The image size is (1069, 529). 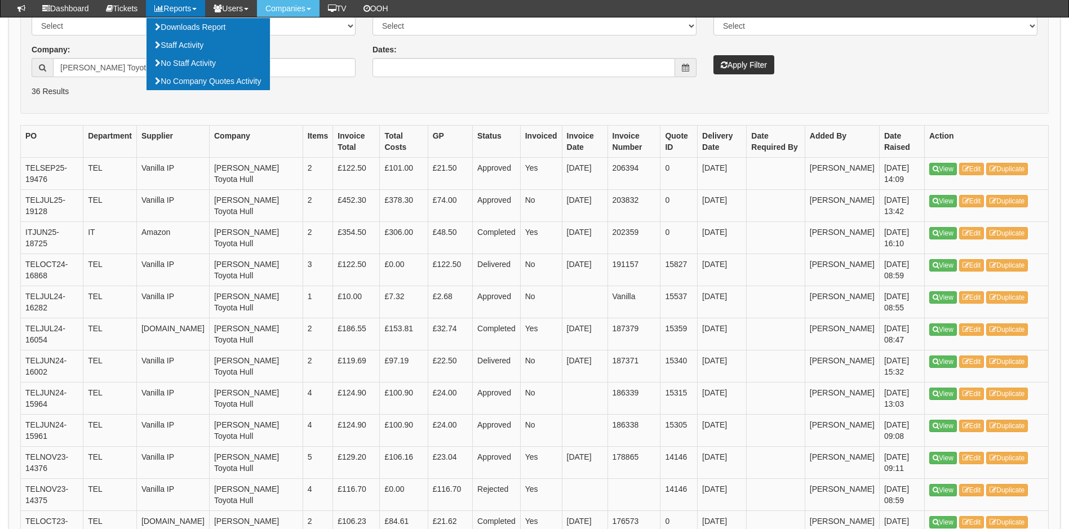 What do you see at coordinates (450, 302) in the screenshot?
I see `td: £2.68` at bounding box center [450, 302].